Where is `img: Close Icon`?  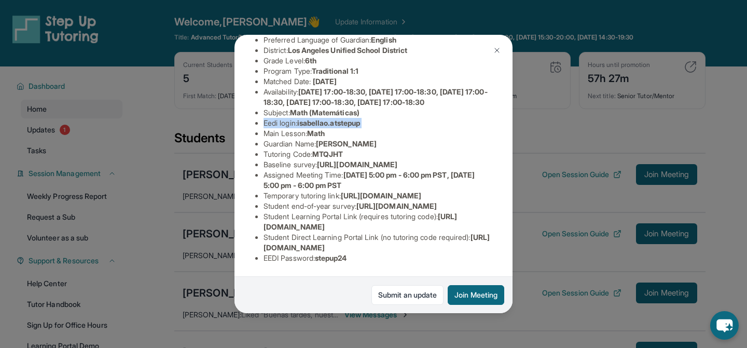
img: Close Icon is located at coordinates (497, 50).